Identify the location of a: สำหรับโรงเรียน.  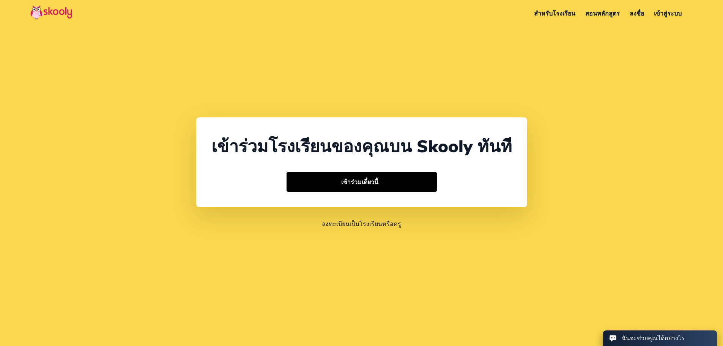
(555, 13).